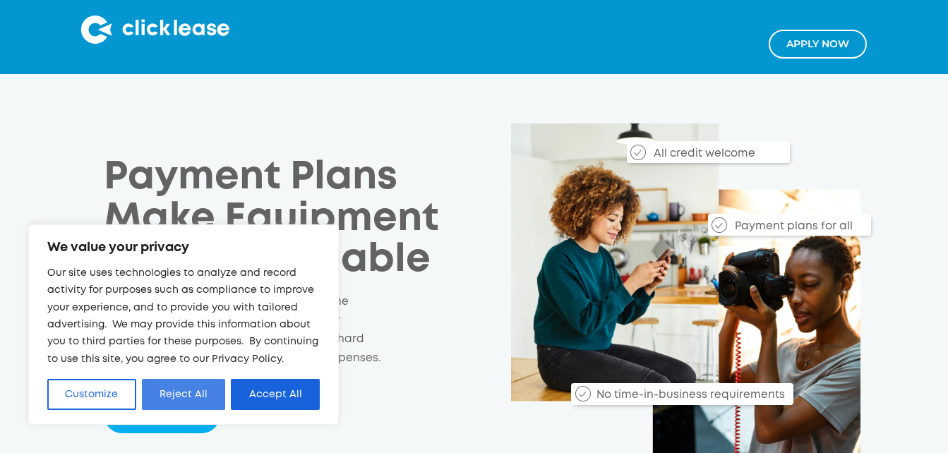 Image resolution: width=948 pixels, height=453 pixels. Describe the element at coordinates (817, 44) in the screenshot. I see `a: Apply NOw` at that location.